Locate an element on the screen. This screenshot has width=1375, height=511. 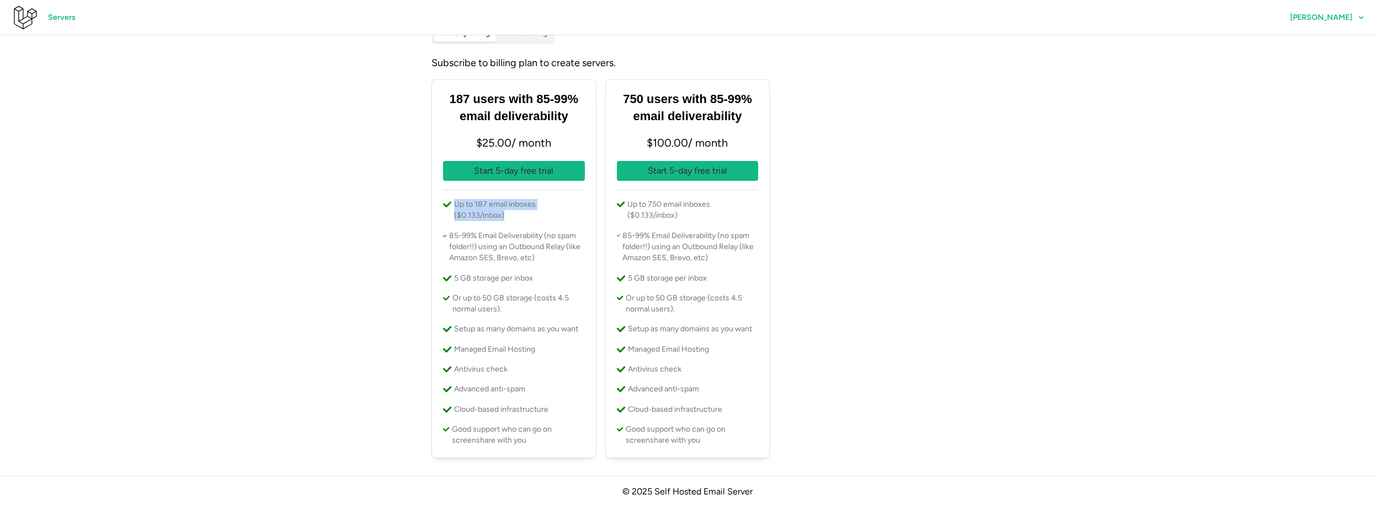
p: $ 100.00 / month is located at coordinates (687, 143).